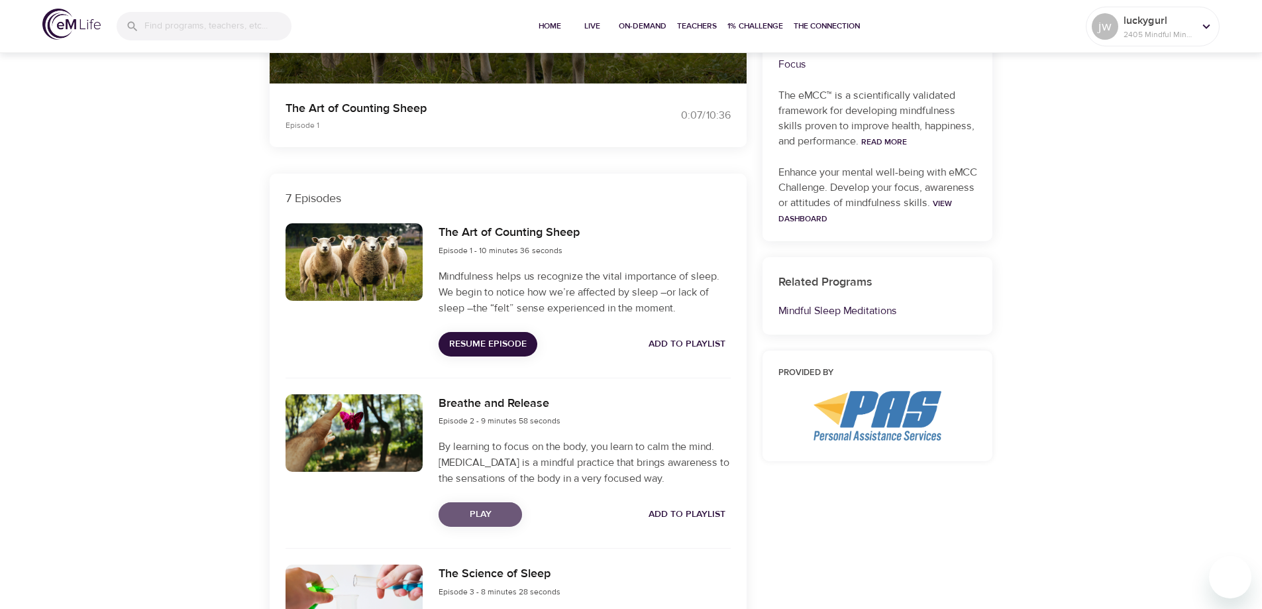  What do you see at coordinates (509, 232) in the screenshot?
I see `h6: The Art of Counting Sheep` at bounding box center [509, 232].